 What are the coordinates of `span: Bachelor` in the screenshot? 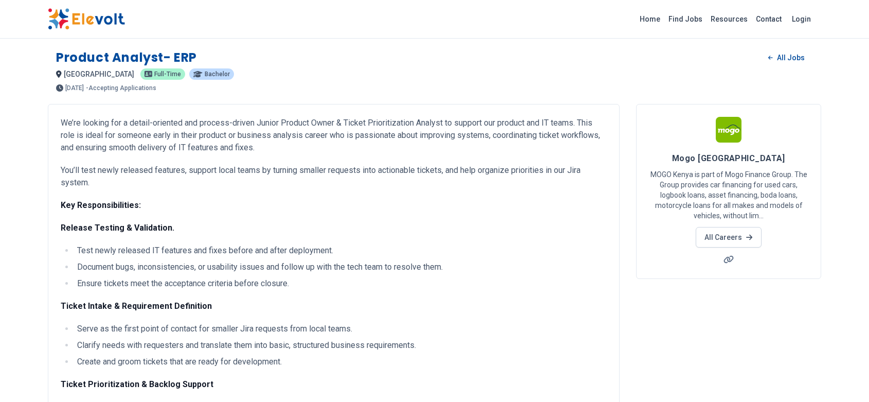 It's located at (217, 74).